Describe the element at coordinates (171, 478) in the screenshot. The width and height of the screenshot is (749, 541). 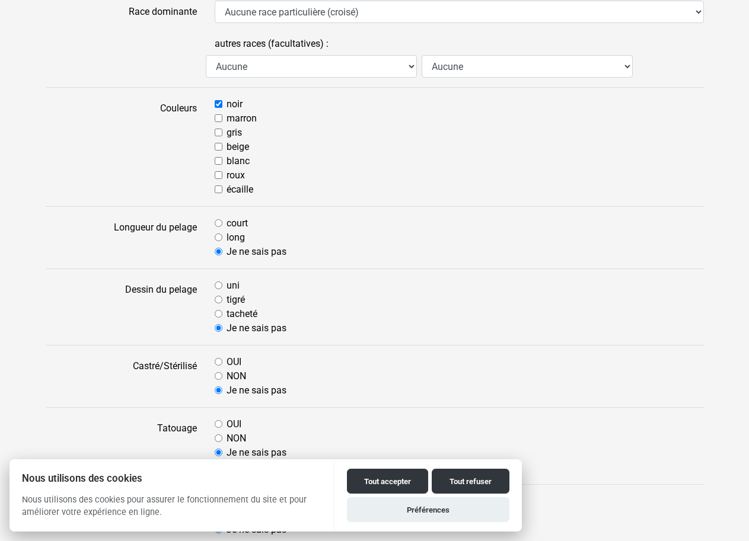
I see `h2: Nous utilisons des cookies` at that location.